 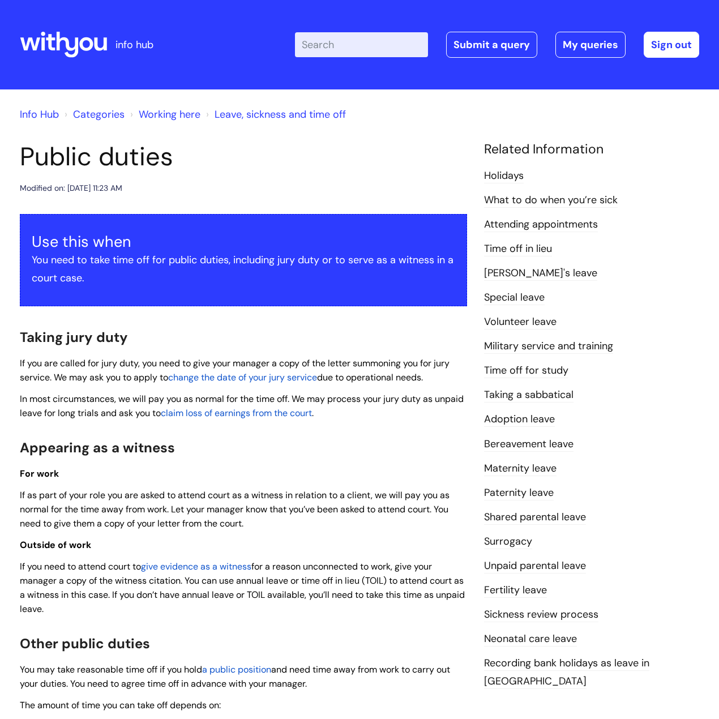 I want to click on a: Special leave, so click(x=514, y=298).